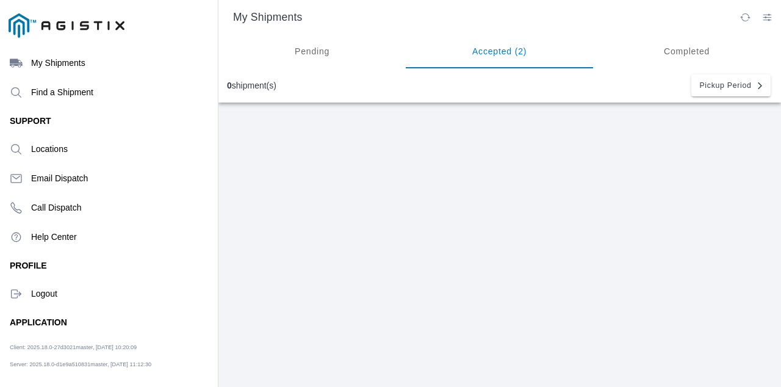  I want to click on ion-label: Email Dispatch, so click(120, 178).